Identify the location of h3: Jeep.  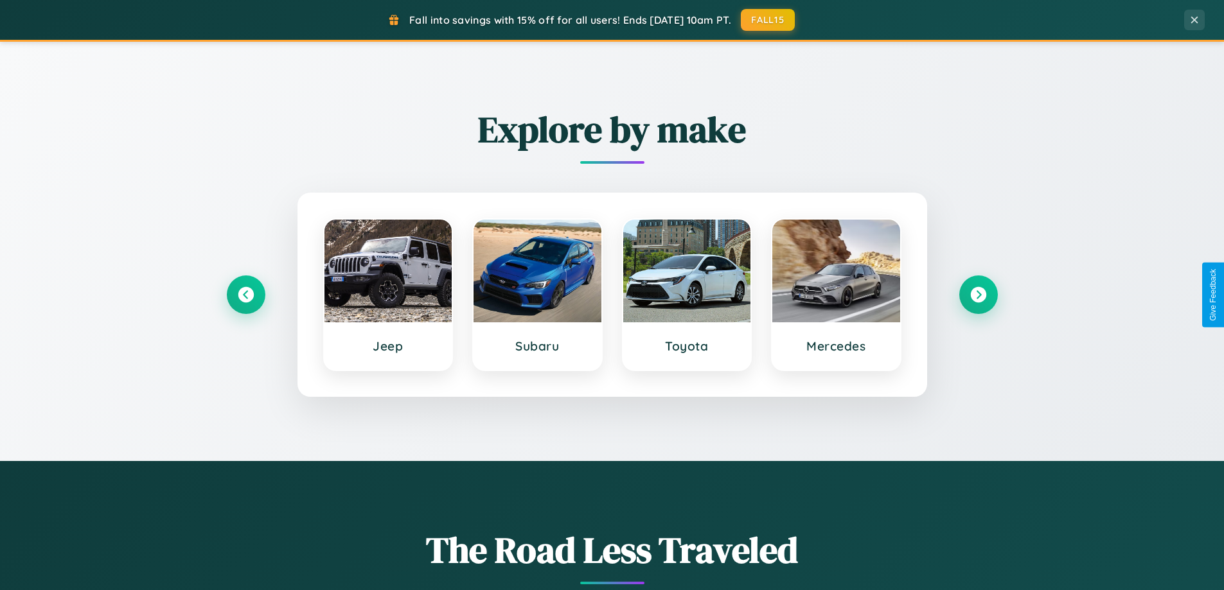
(388, 346).